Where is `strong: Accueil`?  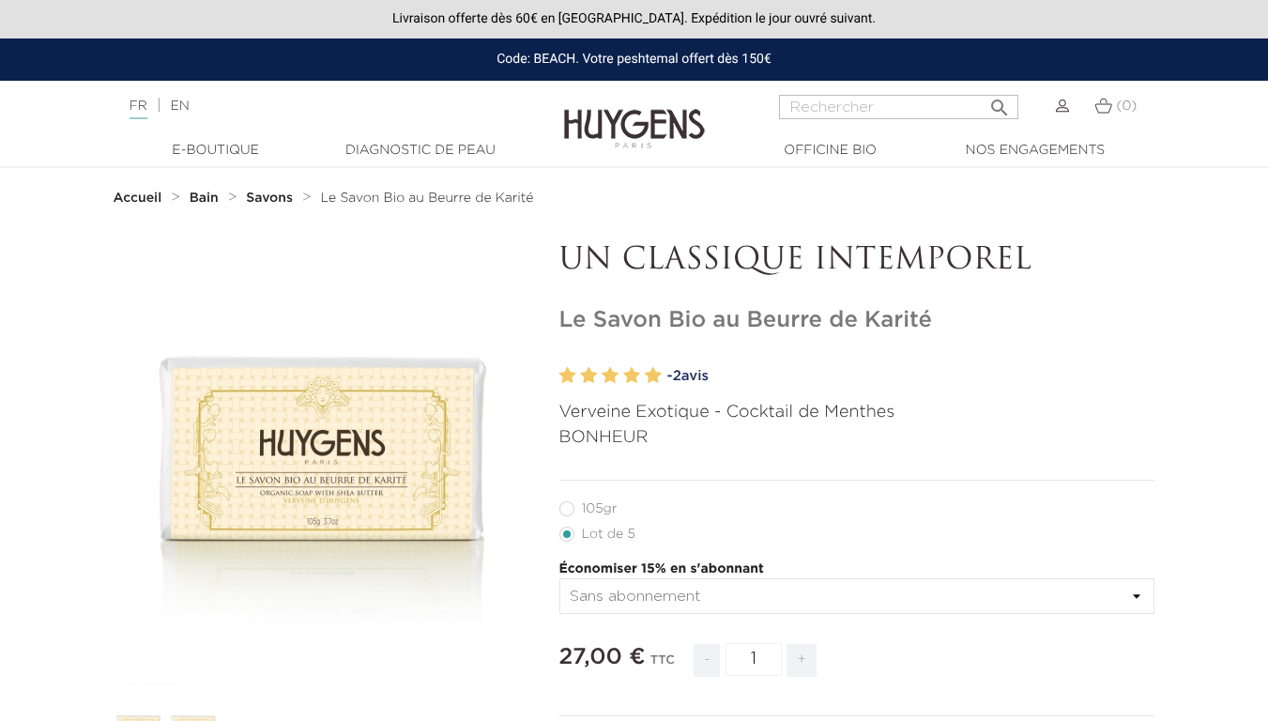 strong: Accueil is located at coordinates (138, 198).